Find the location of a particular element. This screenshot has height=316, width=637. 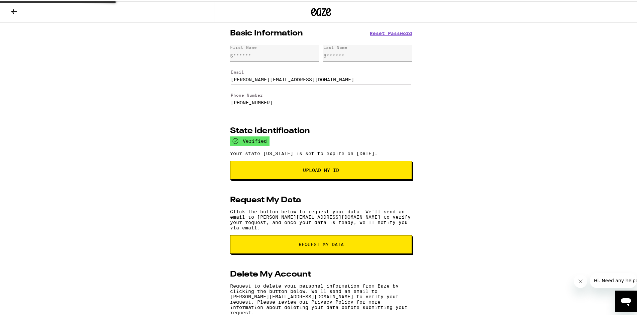

h2: Delete My Account is located at coordinates (271, 273).